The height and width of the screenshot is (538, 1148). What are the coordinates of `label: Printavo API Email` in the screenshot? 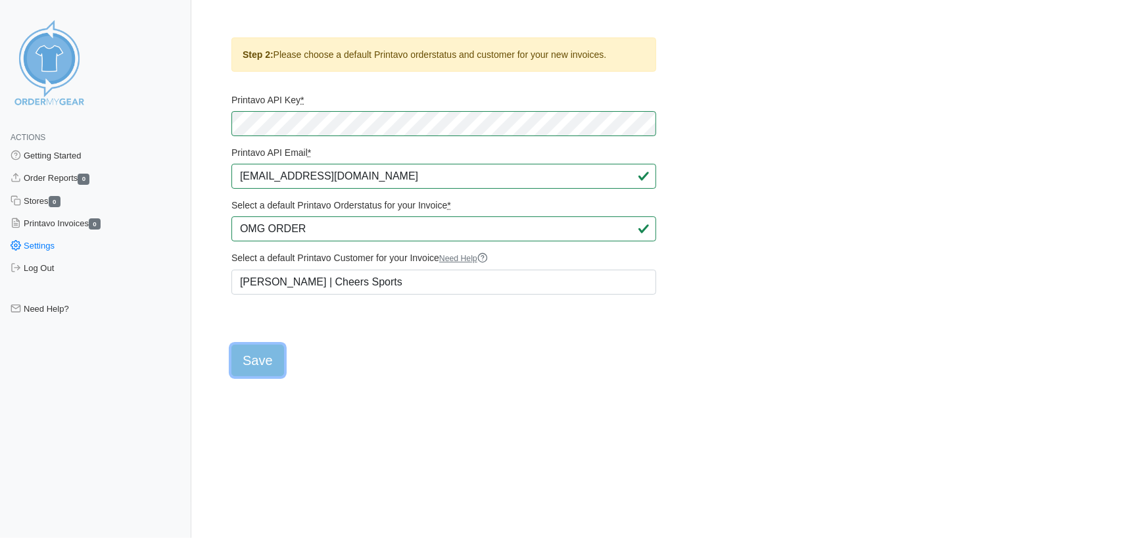 It's located at (444, 153).